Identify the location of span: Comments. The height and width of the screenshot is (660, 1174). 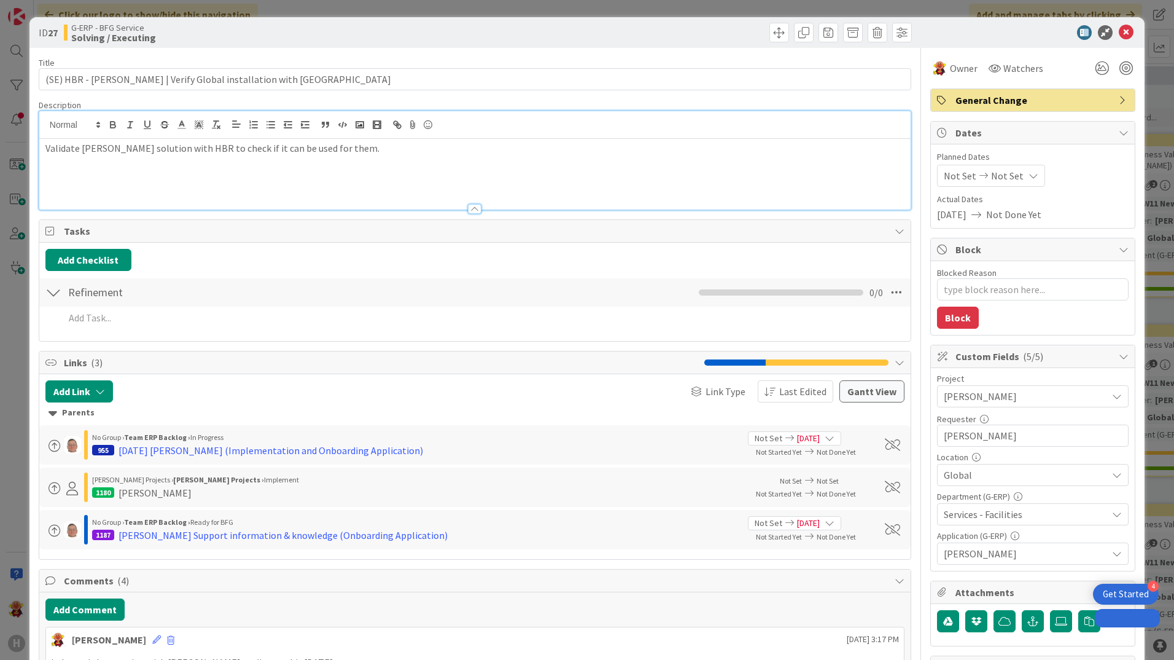
(476, 580).